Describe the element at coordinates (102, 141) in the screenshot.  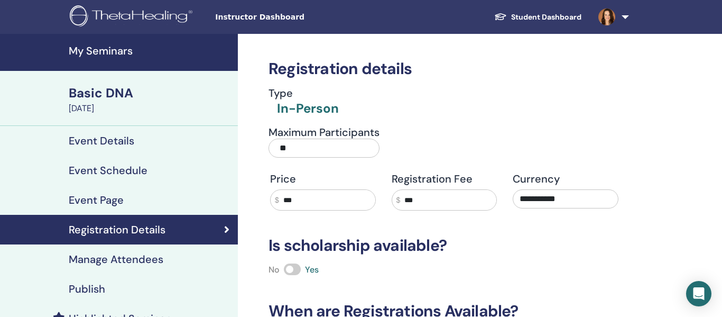
I see `h4: Event Details` at that location.